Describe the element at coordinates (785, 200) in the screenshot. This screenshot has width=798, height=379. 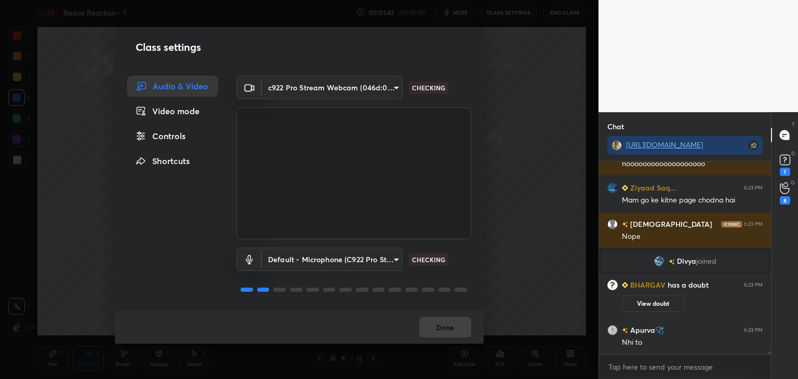
I see `div: 8` at that location.